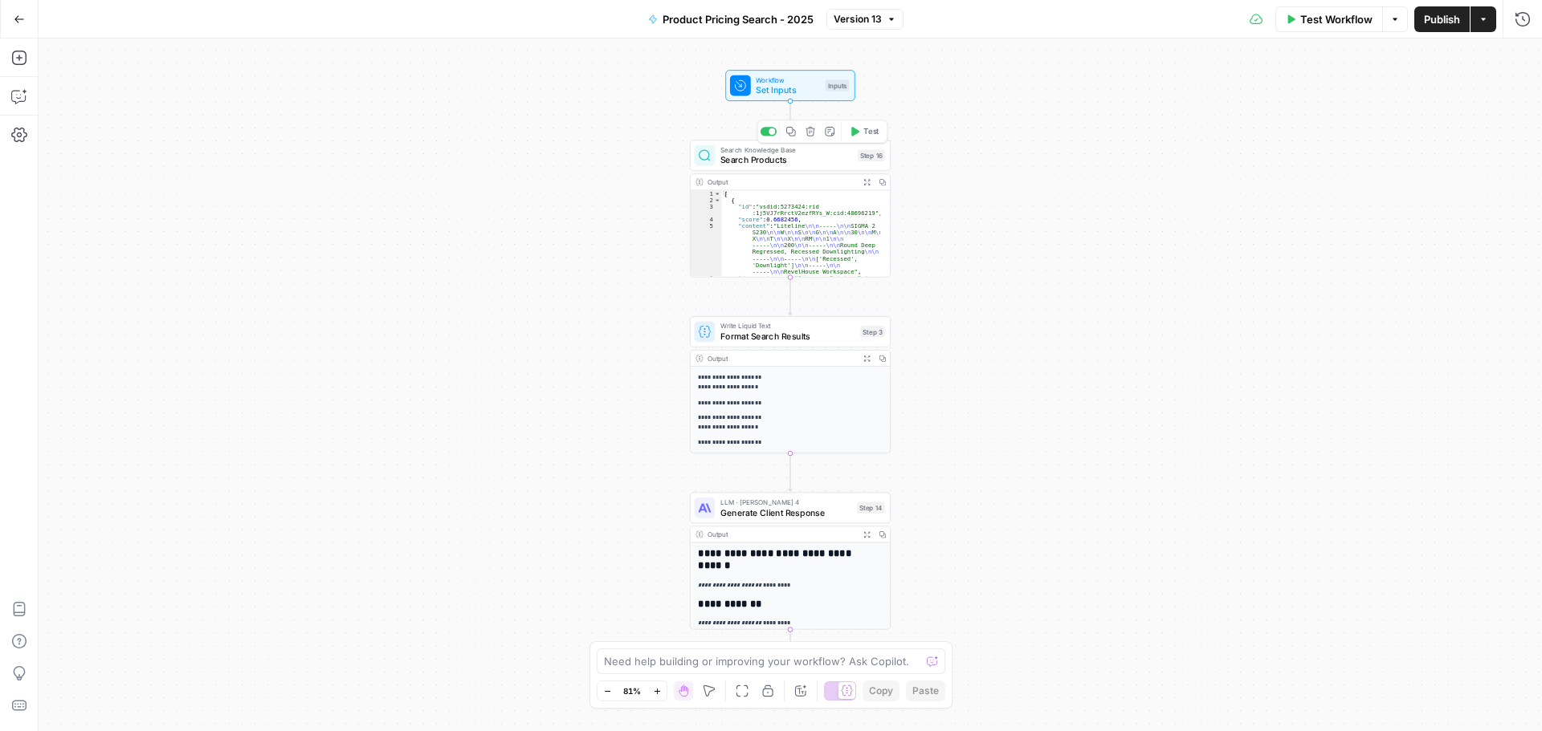 The height and width of the screenshot is (731, 1542). Describe the element at coordinates (717, 194) in the screenshot. I see `span: Toggle code folding, rows 1 through 122` at that location.